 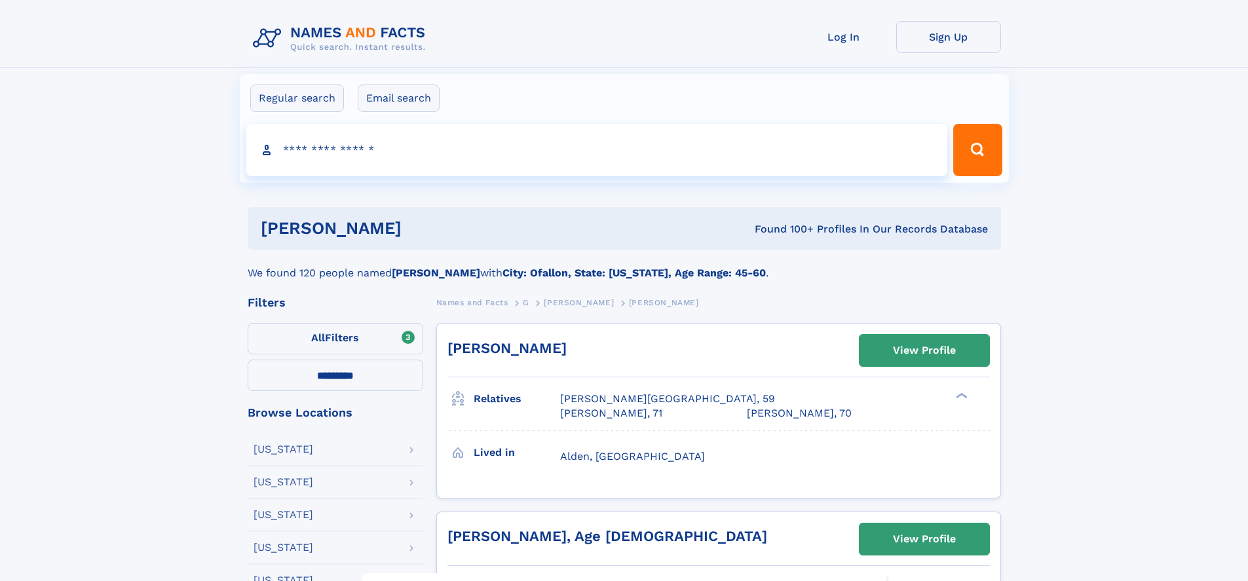 What do you see at coordinates (624, 265) in the screenshot?
I see `div: We found 120 people named with .` at bounding box center [624, 265].